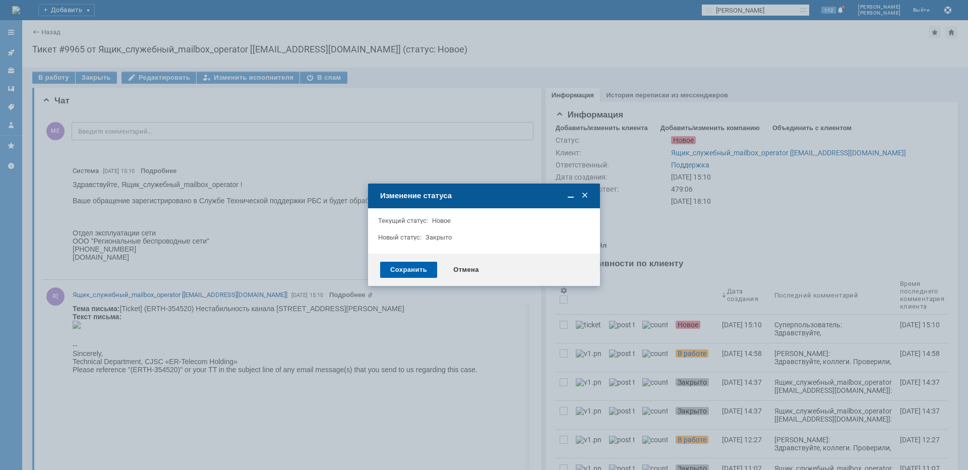 Image resolution: width=968 pixels, height=470 pixels. What do you see at coordinates (438, 237) in the screenshot?
I see `span: Закрыто` at bounding box center [438, 237].